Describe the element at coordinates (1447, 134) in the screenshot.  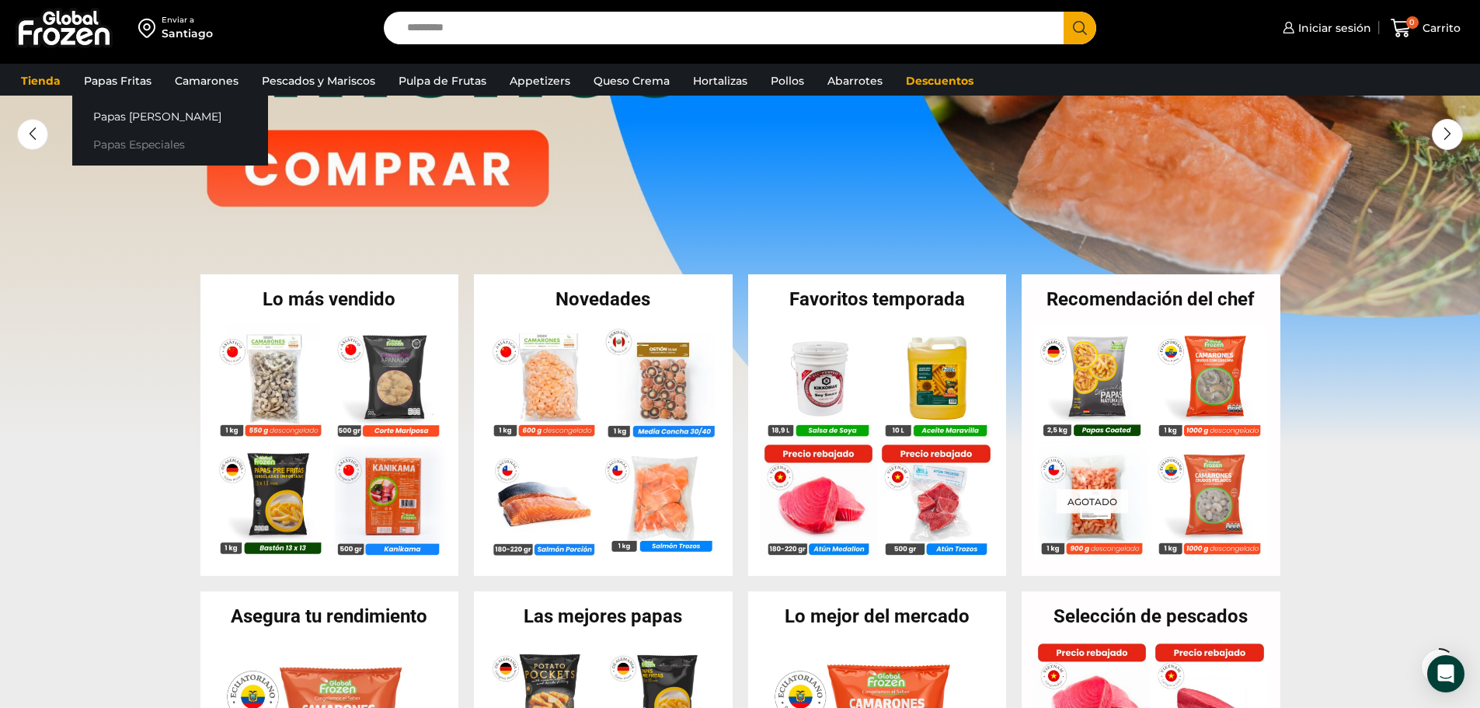
I see `div: Next slide` at that location.